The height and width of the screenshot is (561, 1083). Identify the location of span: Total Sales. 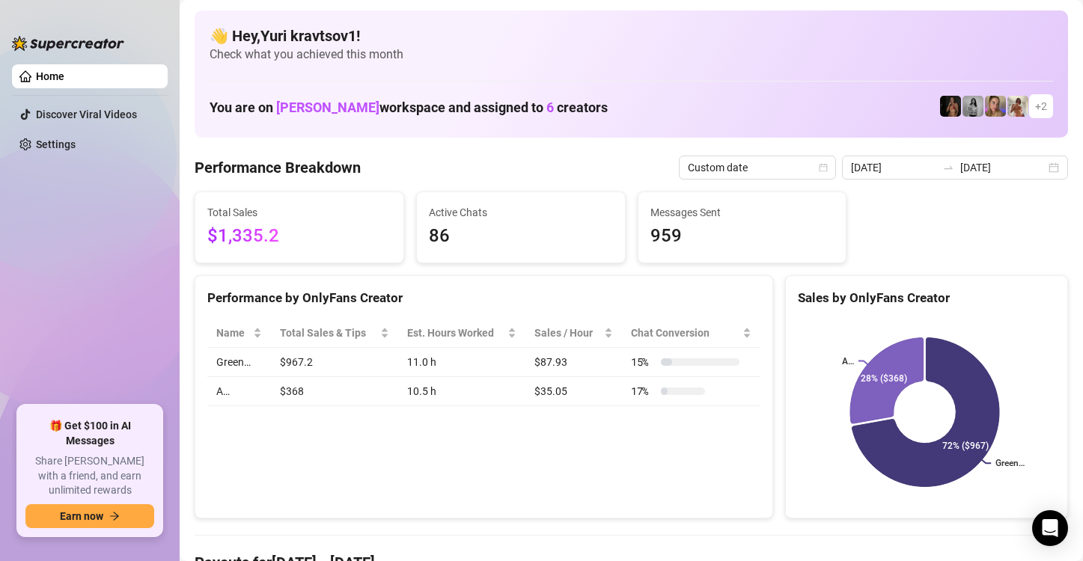
(299, 213).